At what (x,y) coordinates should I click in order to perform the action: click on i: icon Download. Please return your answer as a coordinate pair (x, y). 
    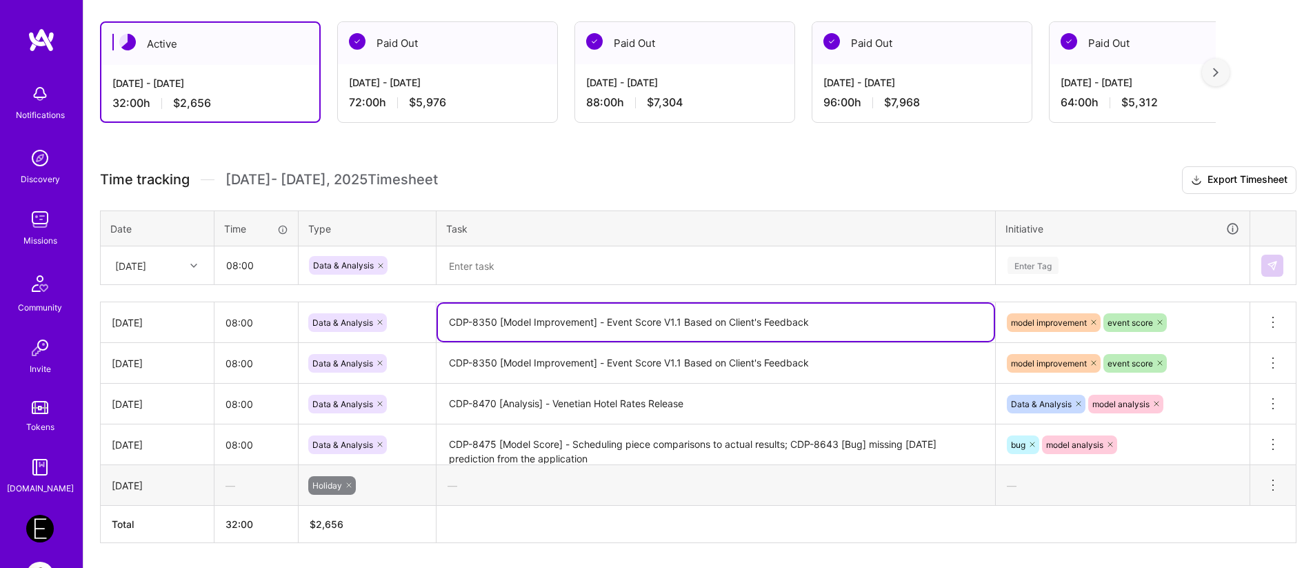
    Looking at the image, I should click on (1197, 180).